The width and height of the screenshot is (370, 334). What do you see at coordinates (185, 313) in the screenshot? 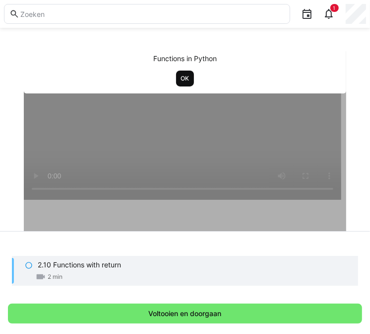
I see `span: Voltooien en doorgaan` at bounding box center [185, 313].